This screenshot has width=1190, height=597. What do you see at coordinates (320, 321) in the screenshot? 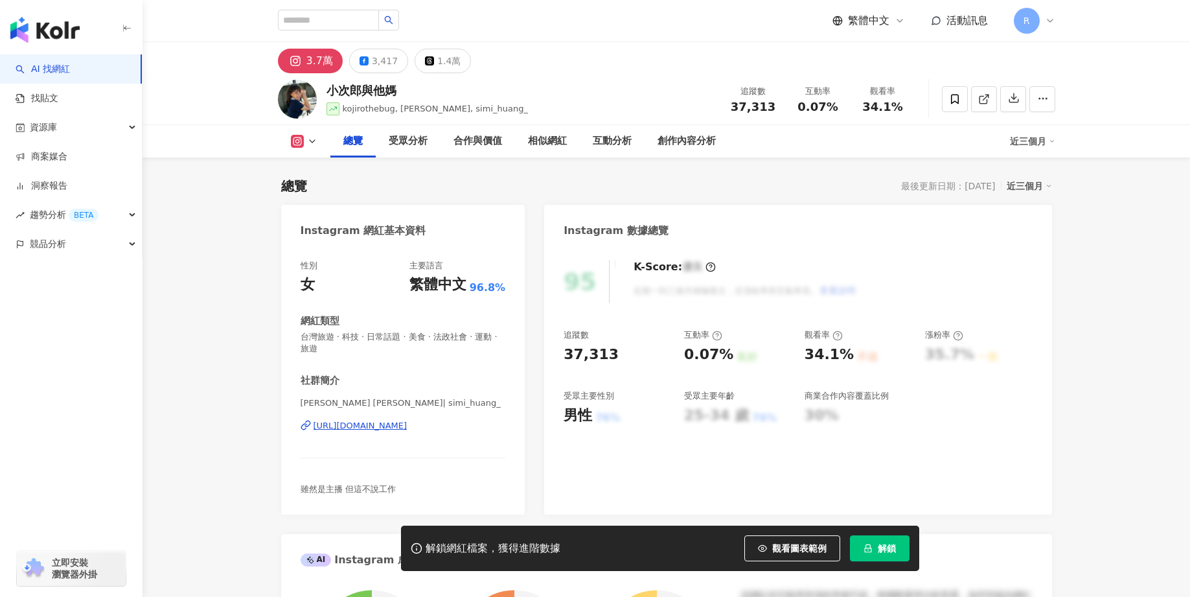
I see `div: 網紅類型` at bounding box center [320, 321].